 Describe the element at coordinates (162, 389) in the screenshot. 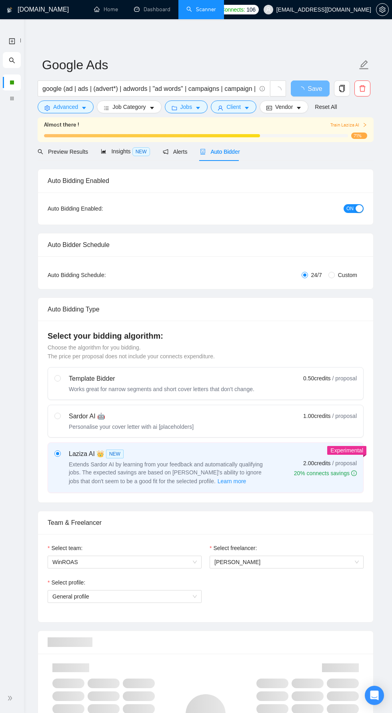

I see `div: Works great for narrow segments and short cover letters that don't change.` at that location.